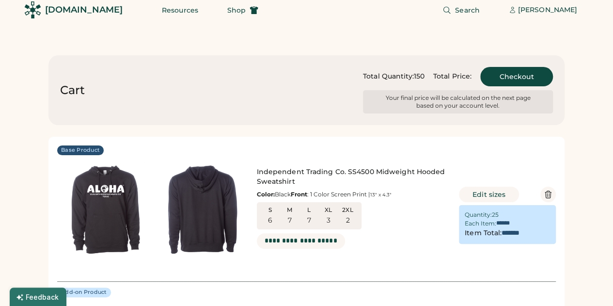 The image size is (613, 306). What do you see at coordinates (328, 220) in the screenshot?
I see `div: 3` at bounding box center [328, 220].